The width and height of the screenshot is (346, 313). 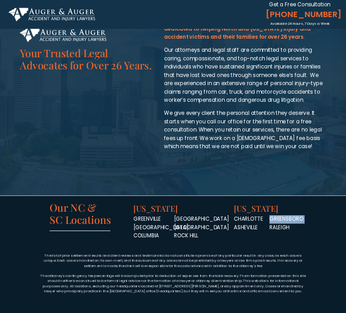 What do you see at coordinates (173, 283) in the screenshot?
I see `span: The attorney's contingency fee percentage will be computed prior to deduction of expenses from th...` at bounding box center [173, 283].